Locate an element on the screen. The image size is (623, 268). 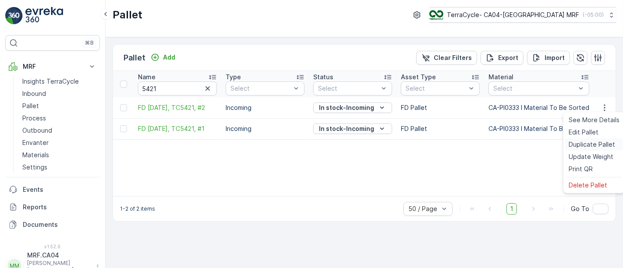
span: Go To is located at coordinates (580, 209).